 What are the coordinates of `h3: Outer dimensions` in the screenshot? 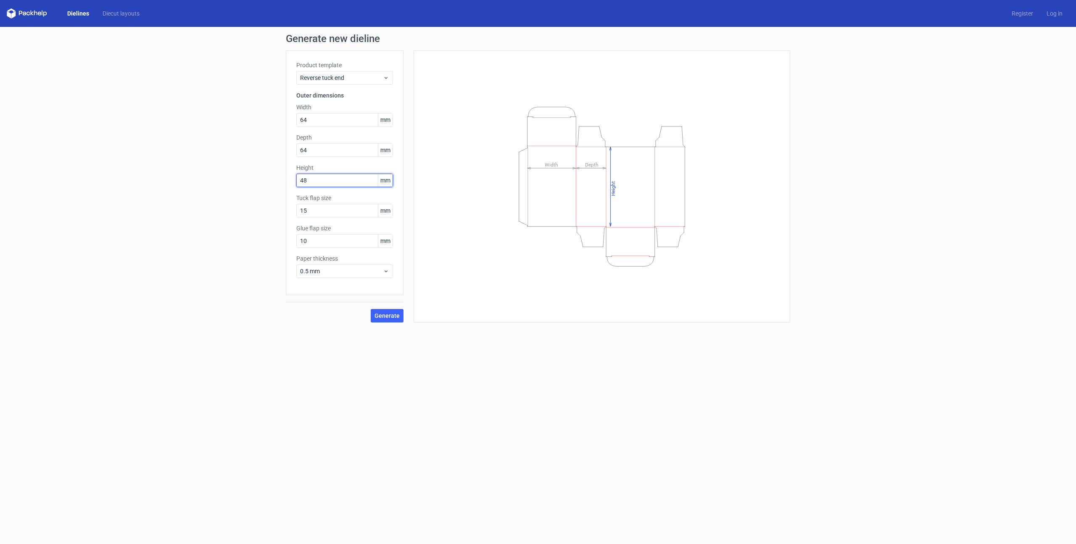 It's located at (345, 95).